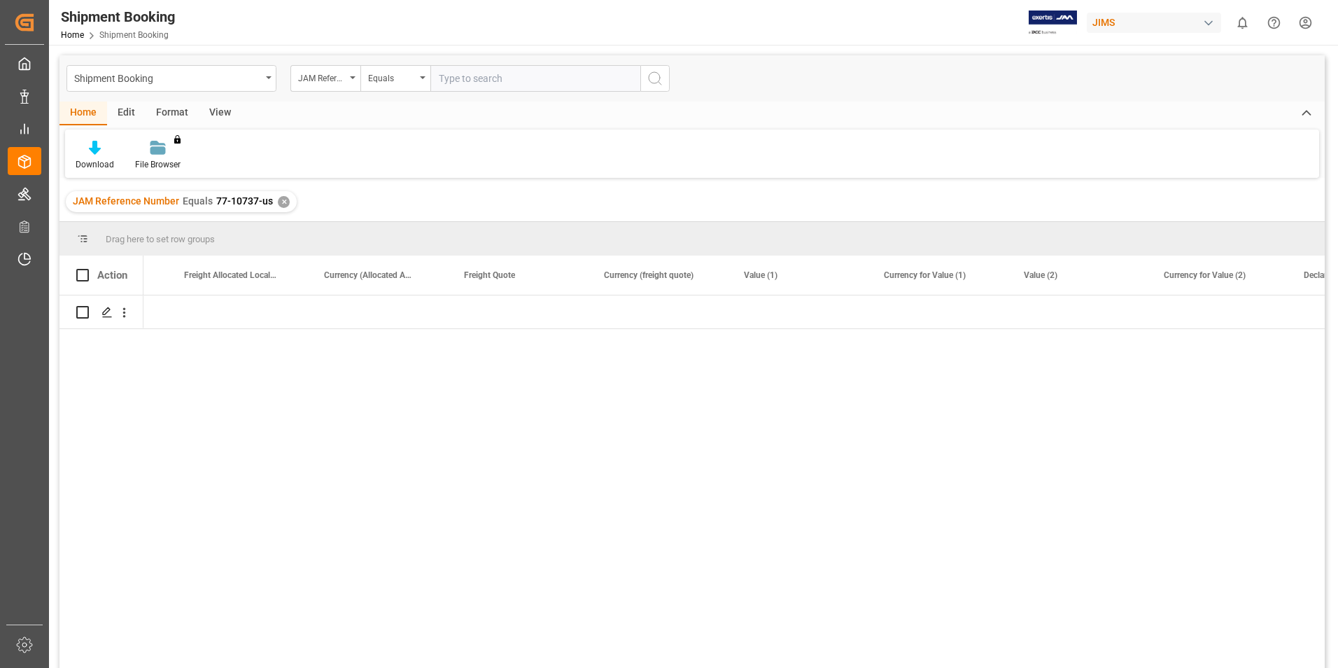  What do you see at coordinates (1242, 22) in the screenshot?
I see `button: show 0 new notifications` at bounding box center [1242, 22].